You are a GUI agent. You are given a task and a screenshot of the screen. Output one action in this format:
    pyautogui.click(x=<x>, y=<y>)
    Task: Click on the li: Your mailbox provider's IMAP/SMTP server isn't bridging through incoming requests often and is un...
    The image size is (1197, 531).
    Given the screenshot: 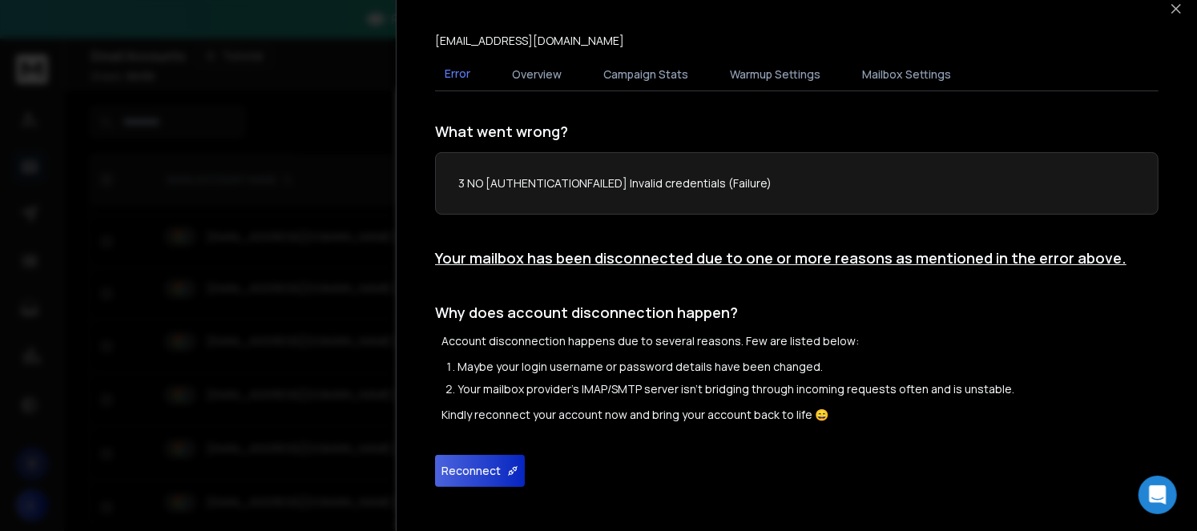 What is the action you would take?
    pyautogui.click(x=808, y=389)
    